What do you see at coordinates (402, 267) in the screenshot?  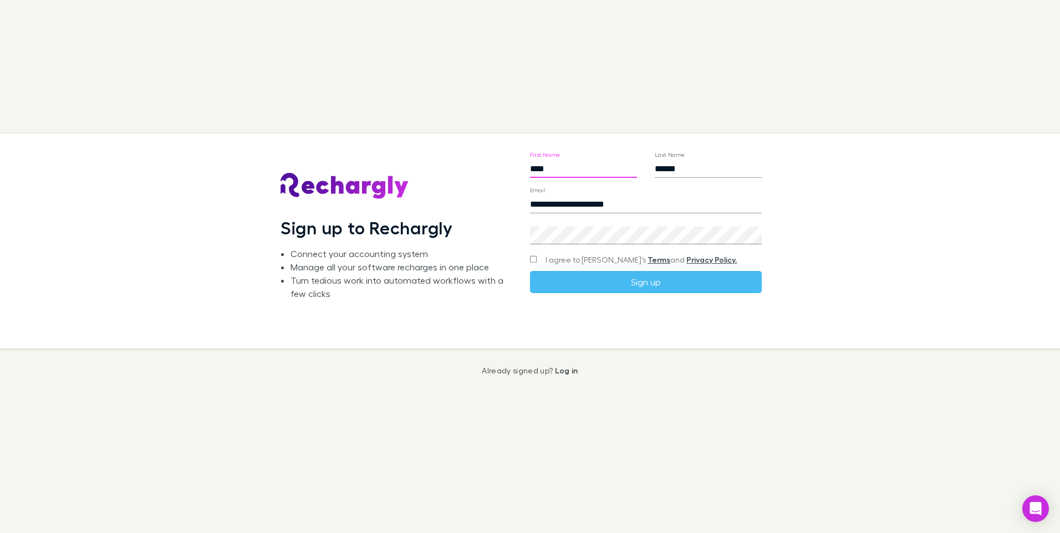 I see `li: Manage all your software recharges in one place` at bounding box center [402, 267].